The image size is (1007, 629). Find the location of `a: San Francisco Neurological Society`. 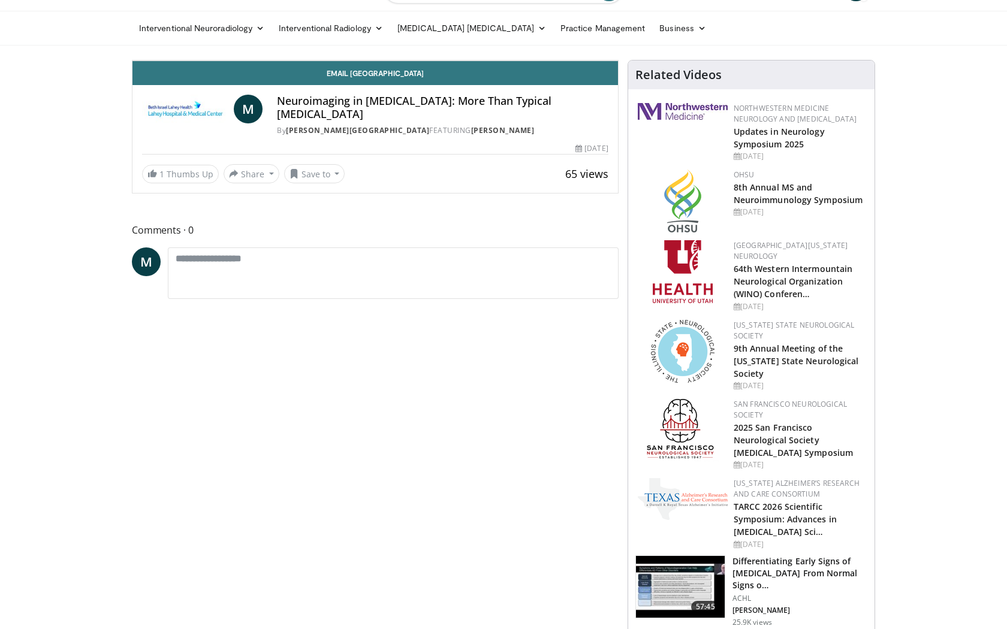

a: San Francisco Neurological Society is located at coordinates (790, 409).